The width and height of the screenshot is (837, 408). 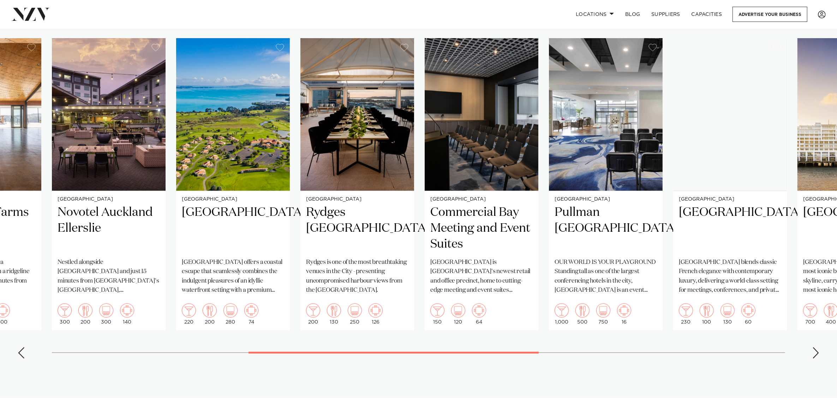 What do you see at coordinates (438, 314) in the screenshot?
I see `div: 150` at bounding box center [438, 314].